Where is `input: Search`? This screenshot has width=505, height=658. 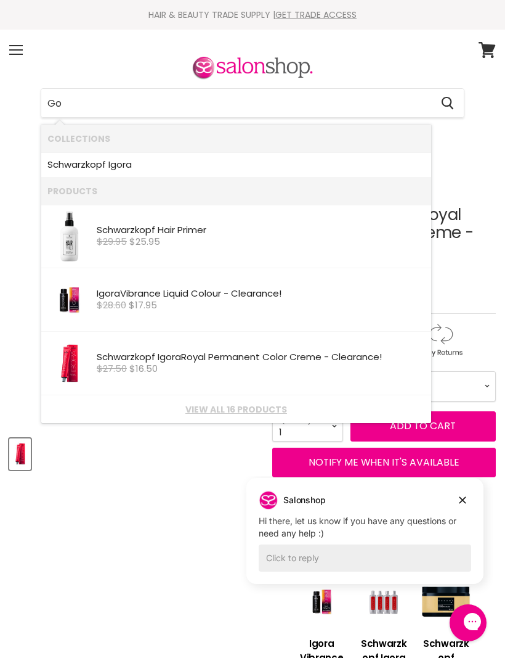
input: Search is located at coordinates (236, 103).